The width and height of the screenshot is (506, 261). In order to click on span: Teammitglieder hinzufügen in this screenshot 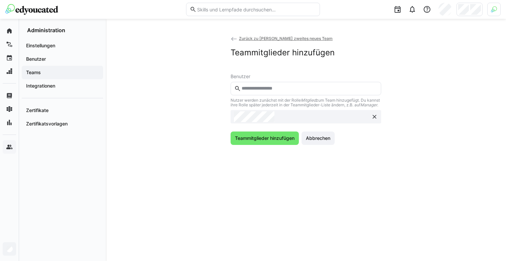, I will do `click(265, 138)`.